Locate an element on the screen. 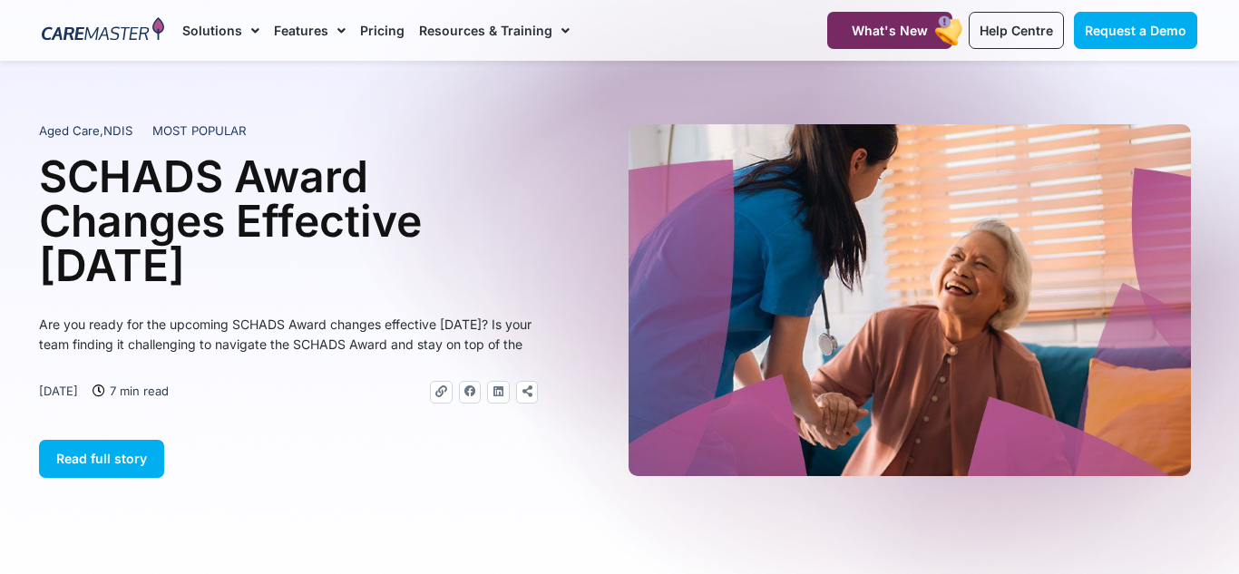 This screenshot has width=1239, height=574. span: NDIS is located at coordinates (118, 131).